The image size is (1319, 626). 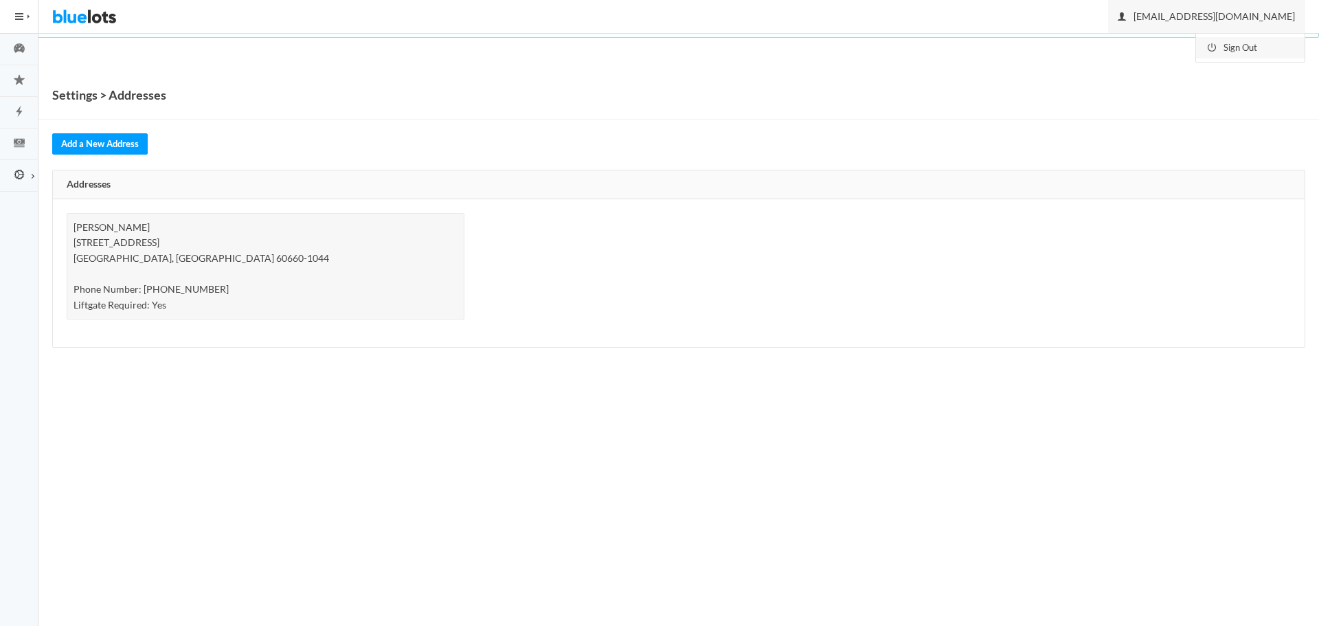 What do you see at coordinates (679, 185) in the screenshot?
I see `div: Addresses` at bounding box center [679, 185].